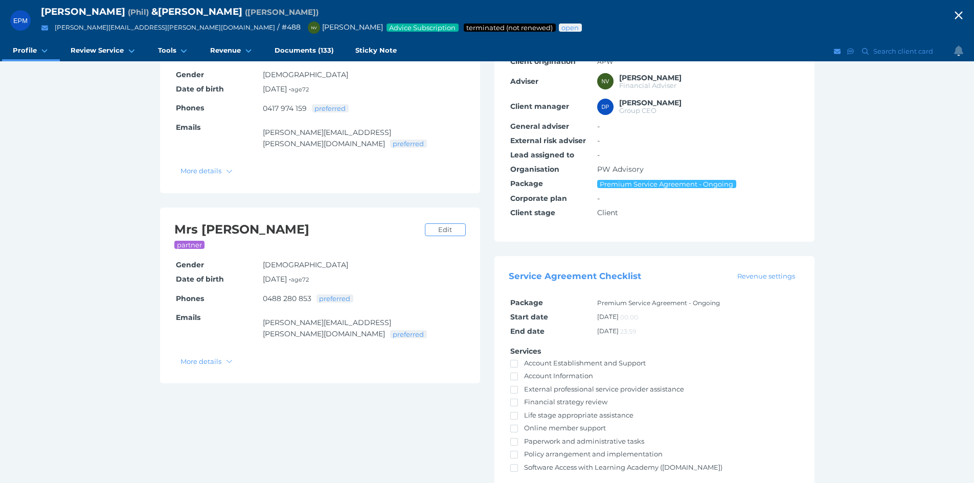  What do you see at coordinates (285, 108) in the screenshot?
I see `a: 0417 974 159` at bounding box center [285, 108].